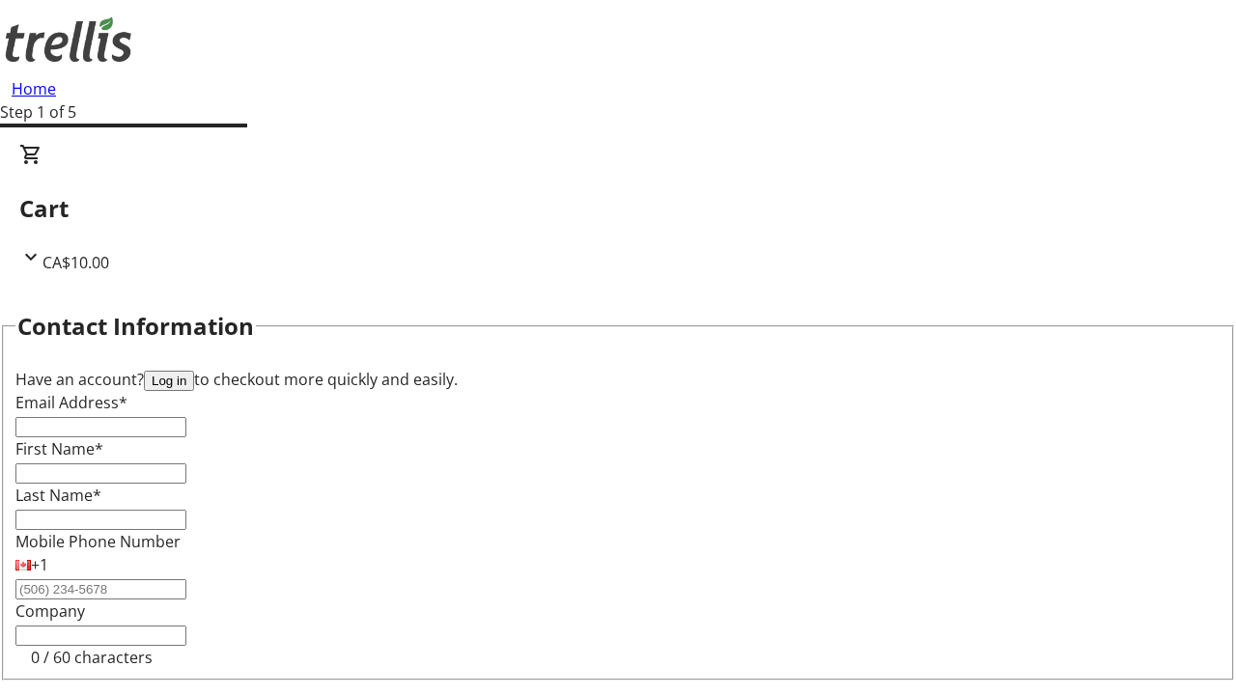 The width and height of the screenshot is (1236, 695). I want to click on label: Last Name*, so click(58, 495).